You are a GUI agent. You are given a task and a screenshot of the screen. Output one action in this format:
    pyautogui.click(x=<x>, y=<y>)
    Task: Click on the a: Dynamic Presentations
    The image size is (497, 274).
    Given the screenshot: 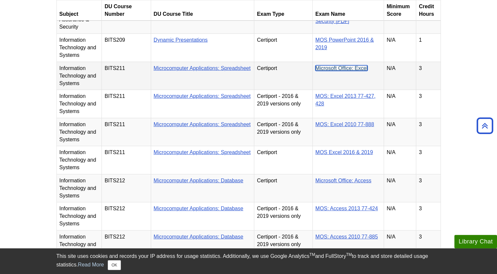 What is the action you would take?
    pyautogui.click(x=181, y=40)
    